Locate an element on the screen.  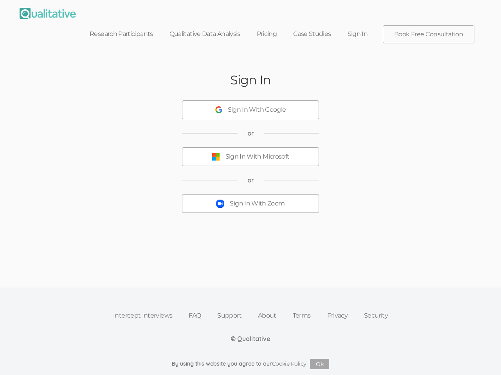
a: Book Free Consultation is located at coordinates (428, 34).